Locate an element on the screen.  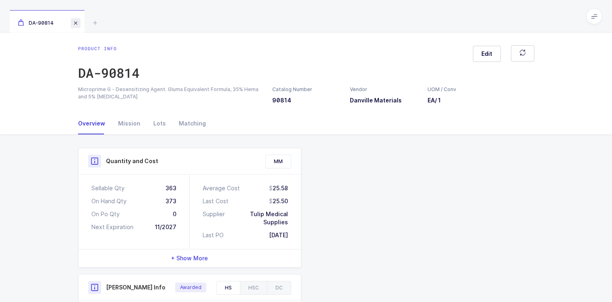
div: Overview is located at coordinates (95, 123).